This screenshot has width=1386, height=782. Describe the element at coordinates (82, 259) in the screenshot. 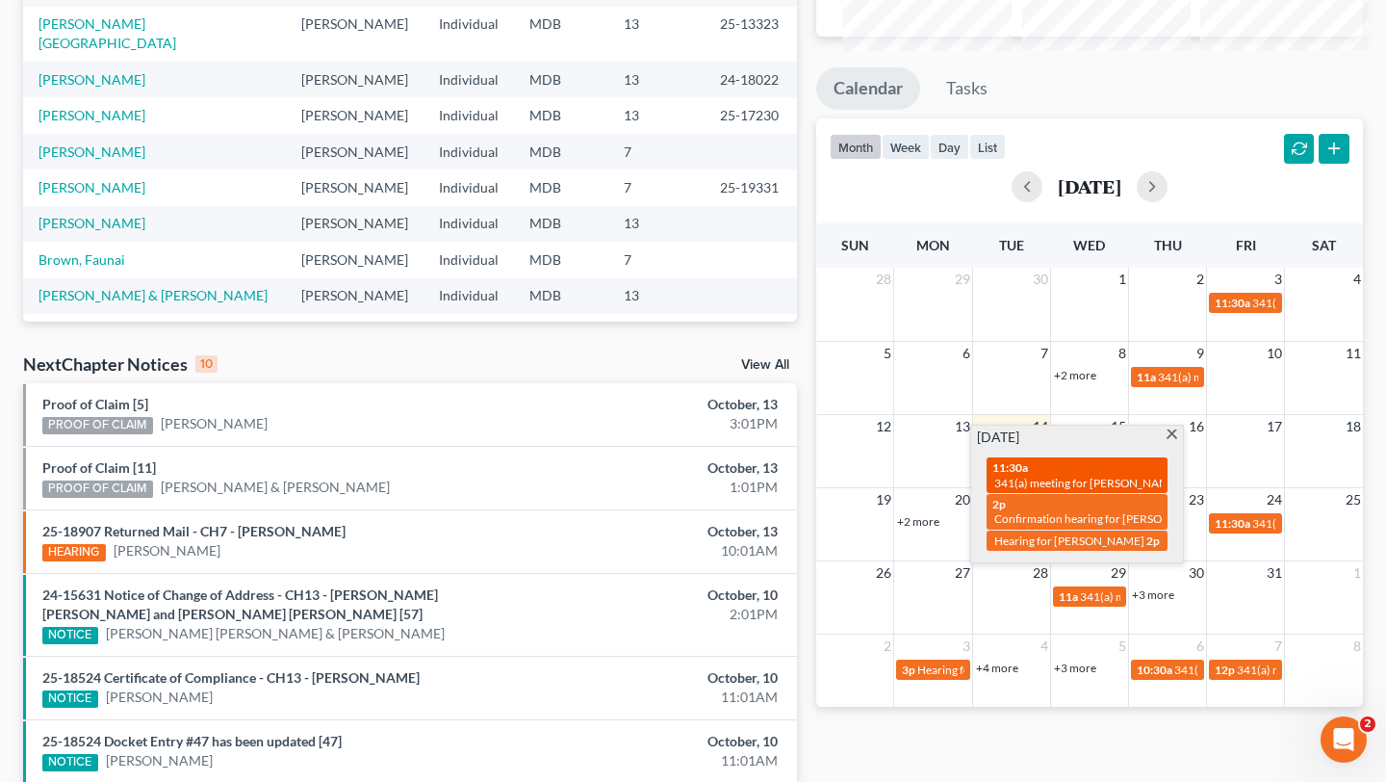

I see `a: Brown, Faunai` at that location.